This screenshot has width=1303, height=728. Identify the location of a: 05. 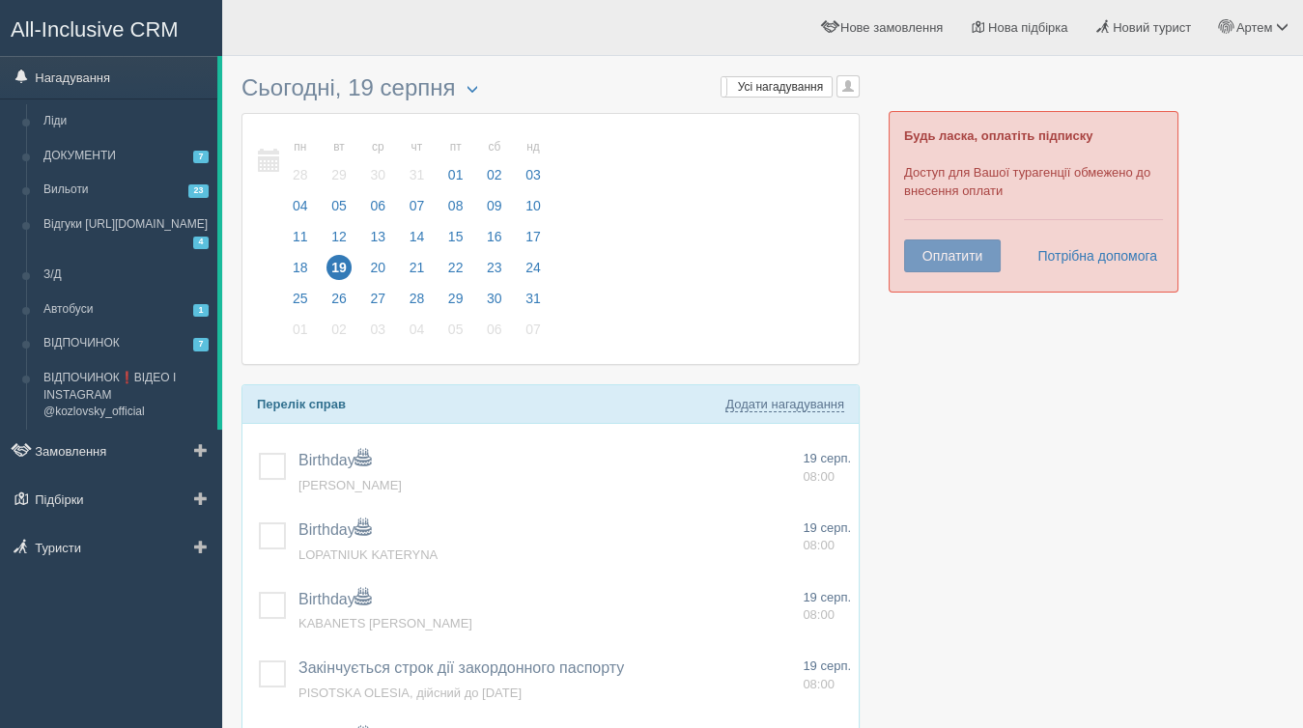
(339, 211).